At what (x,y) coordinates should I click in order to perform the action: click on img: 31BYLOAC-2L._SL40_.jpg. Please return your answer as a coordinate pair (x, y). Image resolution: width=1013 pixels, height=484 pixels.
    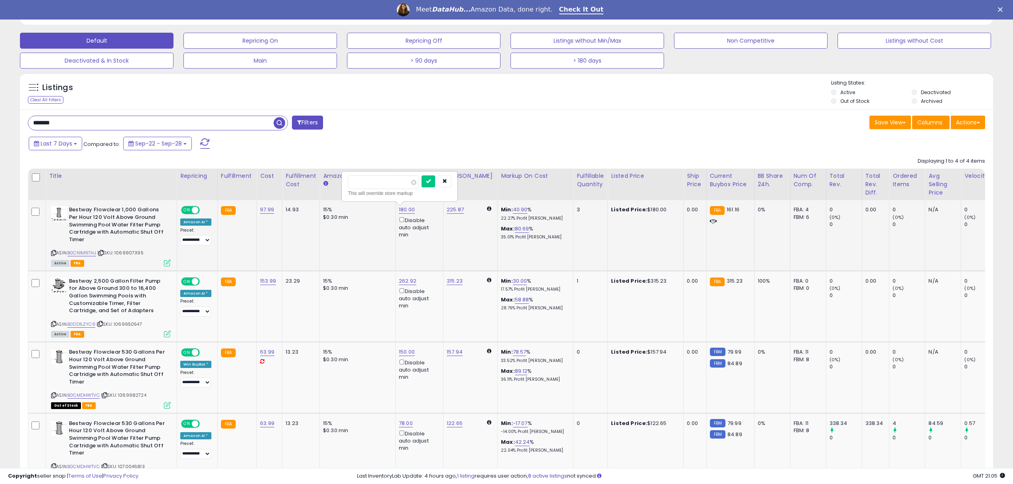
    Looking at the image, I should click on (59, 214).